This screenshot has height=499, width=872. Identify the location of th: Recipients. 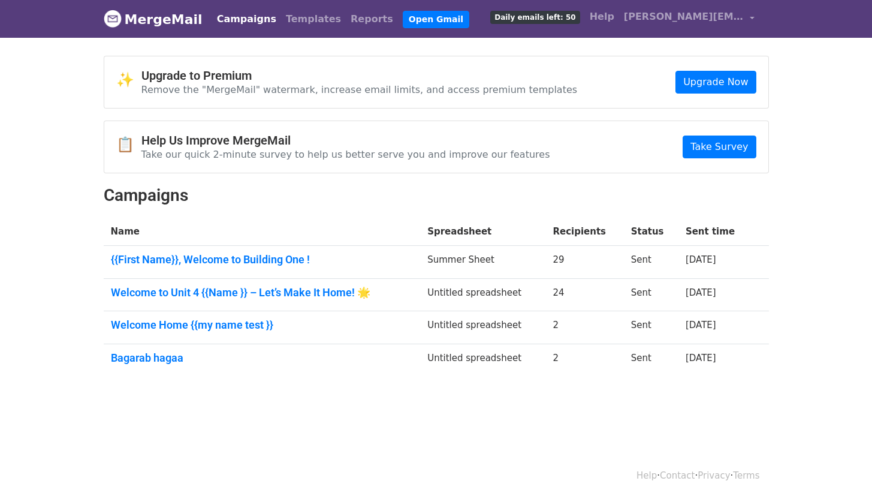
(585, 231).